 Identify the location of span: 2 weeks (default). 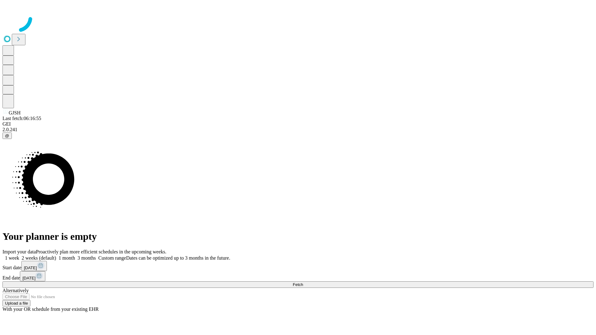
(39, 258).